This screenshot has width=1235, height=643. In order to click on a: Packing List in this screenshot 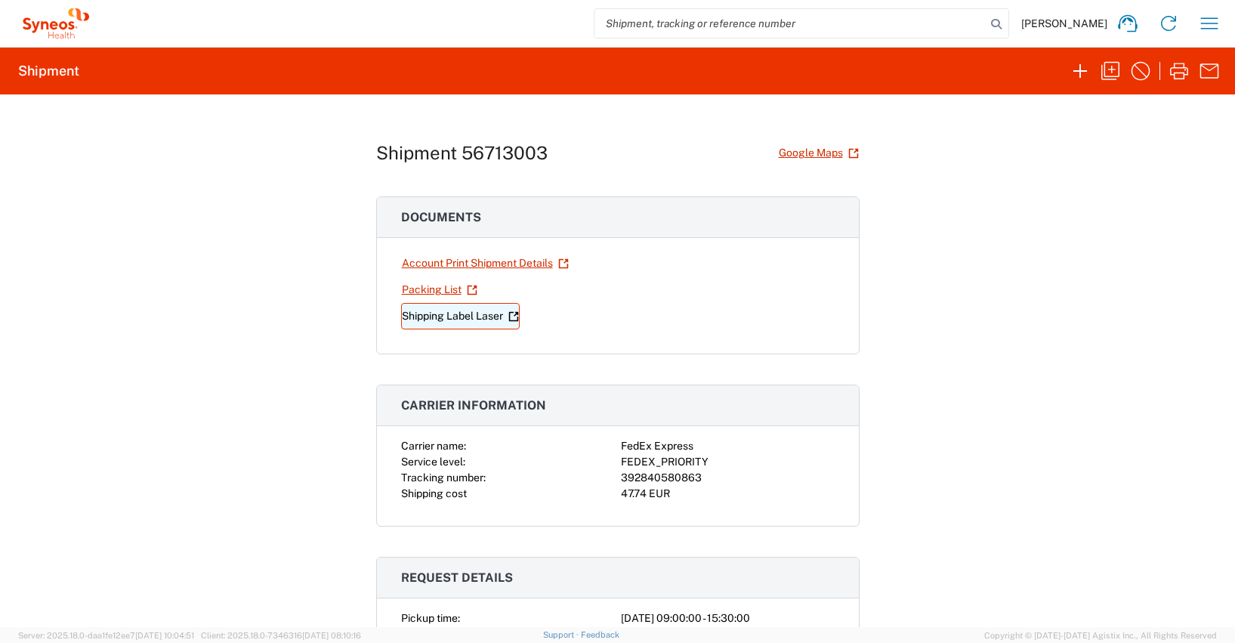, I will do `click(440, 289)`.